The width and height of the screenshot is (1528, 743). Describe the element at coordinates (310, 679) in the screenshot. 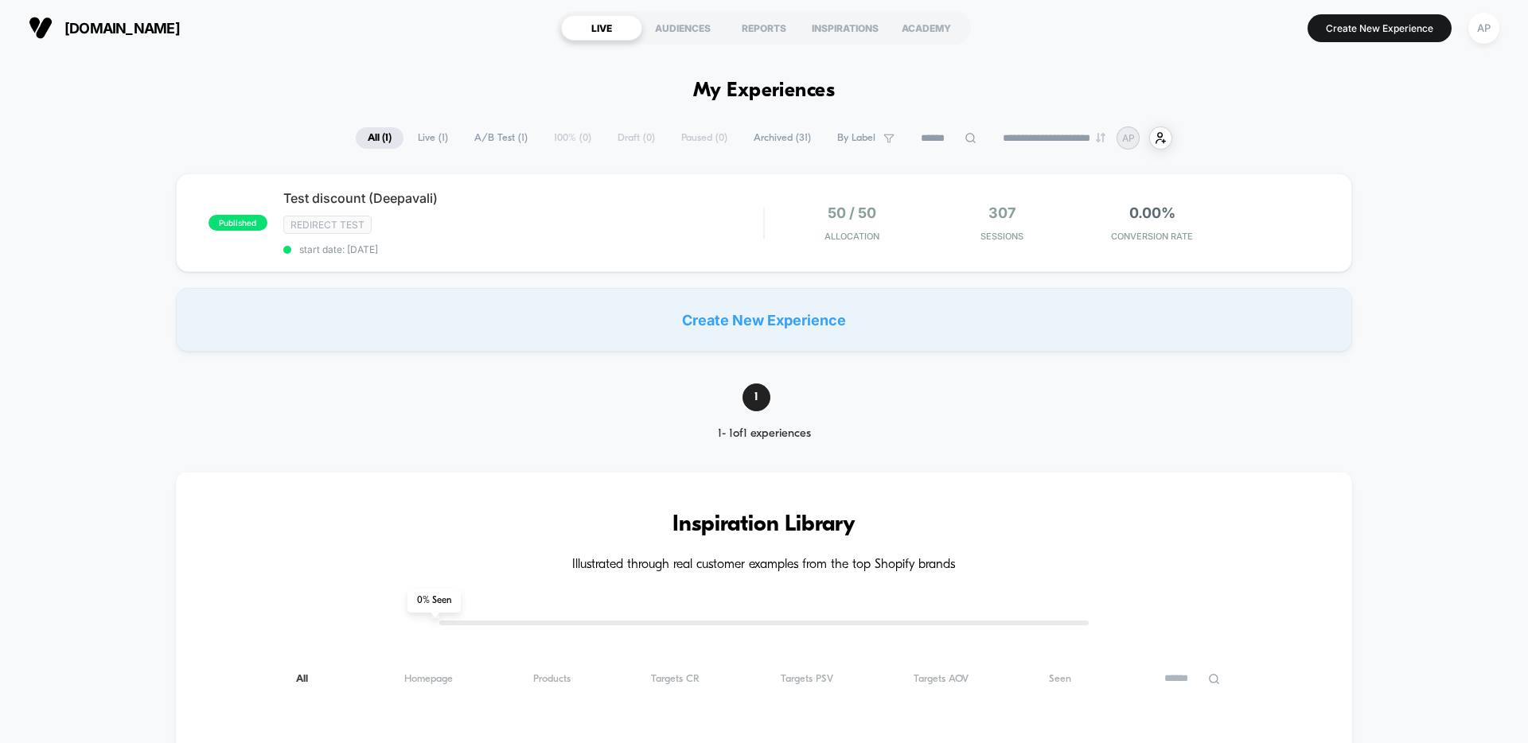

I see `span: All` at that location.